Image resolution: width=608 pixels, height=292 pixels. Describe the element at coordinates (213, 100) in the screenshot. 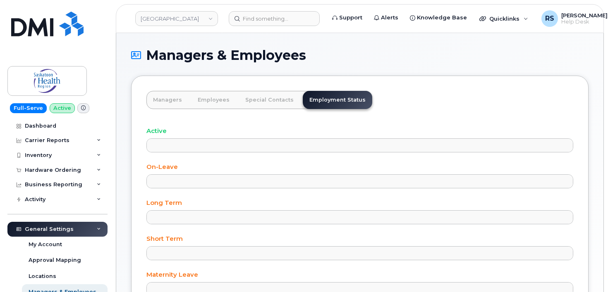

I see `a: Employees` at that location.